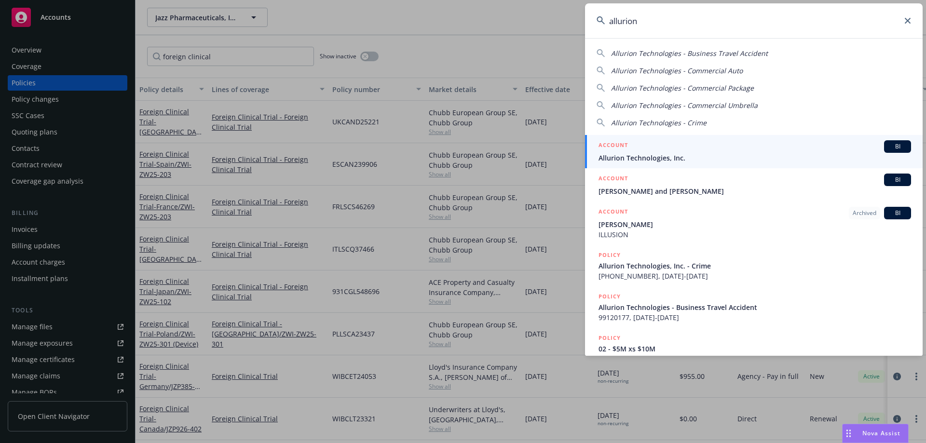  I want to click on span: Allurion Technologies, Inc. - Crime, so click(755, 266).